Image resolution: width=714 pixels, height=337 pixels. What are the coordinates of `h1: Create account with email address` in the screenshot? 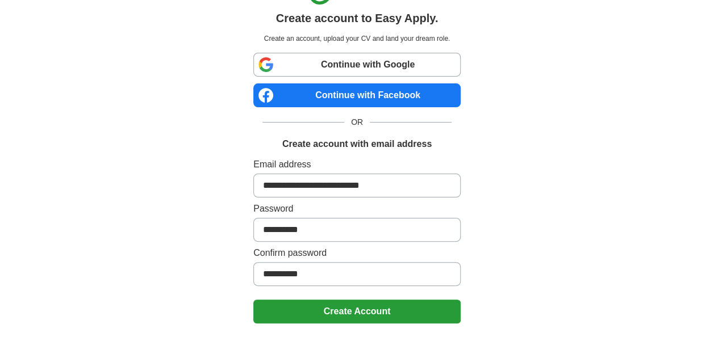 It's located at (357, 144).